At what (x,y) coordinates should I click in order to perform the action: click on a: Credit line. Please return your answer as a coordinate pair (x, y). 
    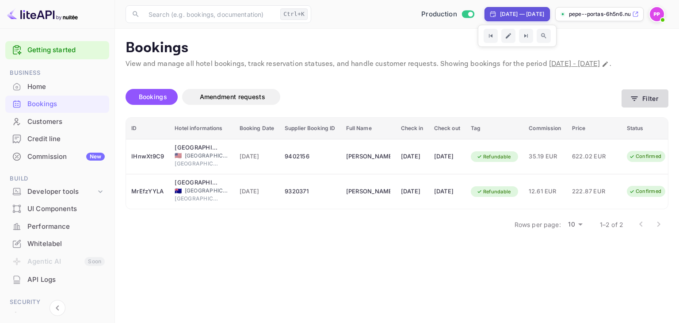
    Looking at the image, I should click on (57, 138).